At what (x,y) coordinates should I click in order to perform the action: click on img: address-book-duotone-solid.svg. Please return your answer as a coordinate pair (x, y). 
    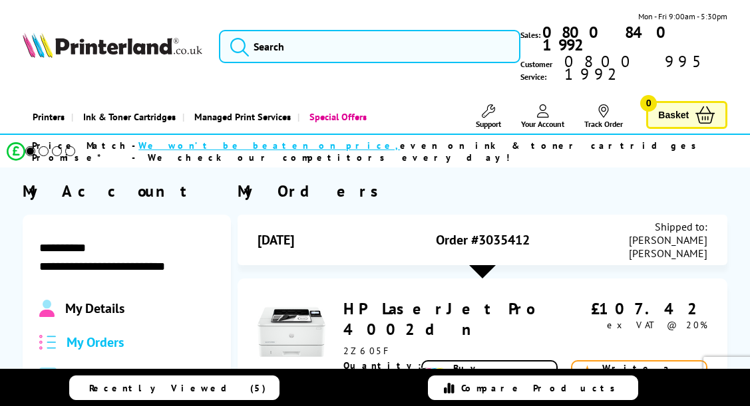
    Looking at the image, I should click on (49, 378).